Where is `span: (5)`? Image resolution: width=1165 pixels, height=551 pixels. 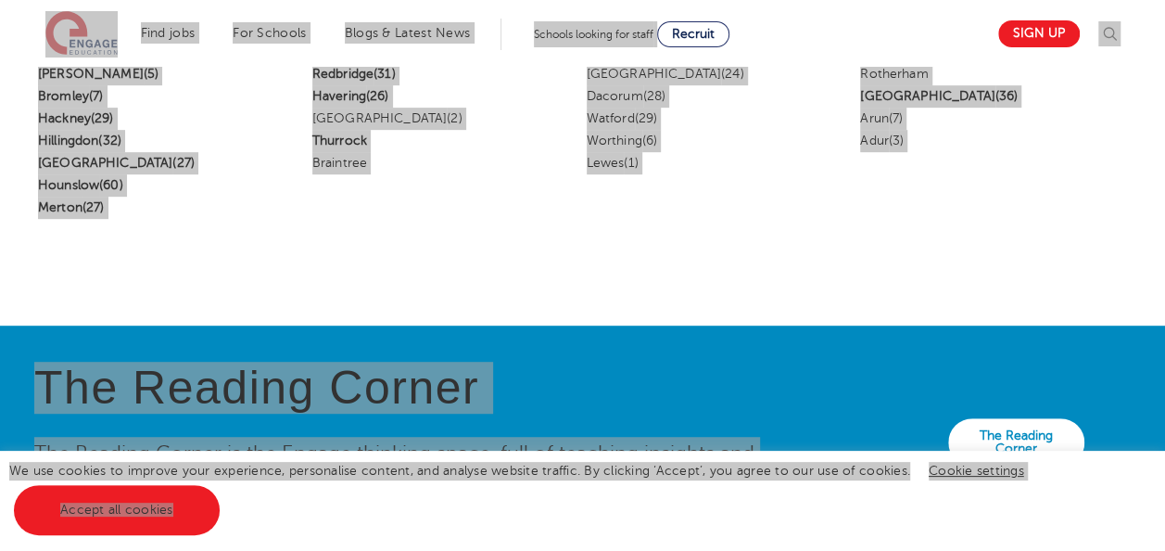 span: (5) is located at coordinates (151, 73).